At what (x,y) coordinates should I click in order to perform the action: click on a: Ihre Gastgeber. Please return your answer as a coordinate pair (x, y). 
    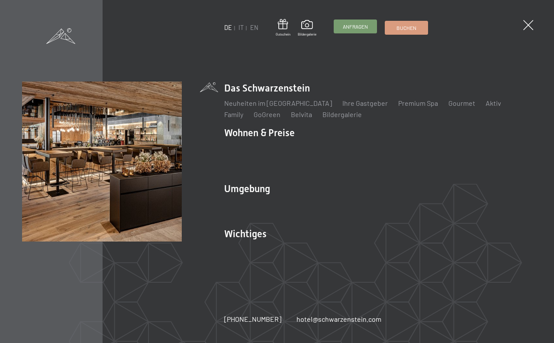
    Looking at the image, I should click on (365, 103).